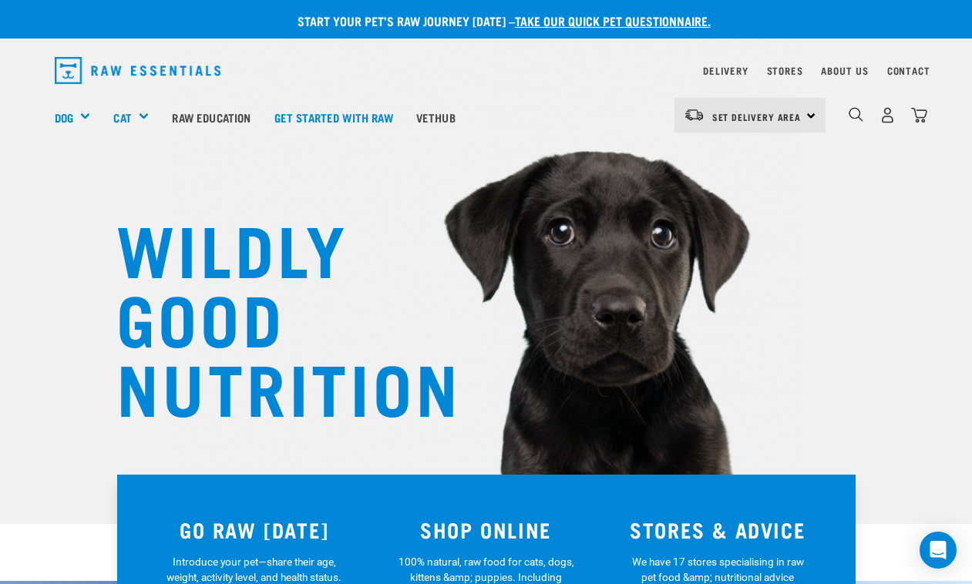 This screenshot has height=584, width=972. What do you see at coordinates (919, 115) in the screenshot?
I see `img: home-icon@2x.png` at bounding box center [919, 115].